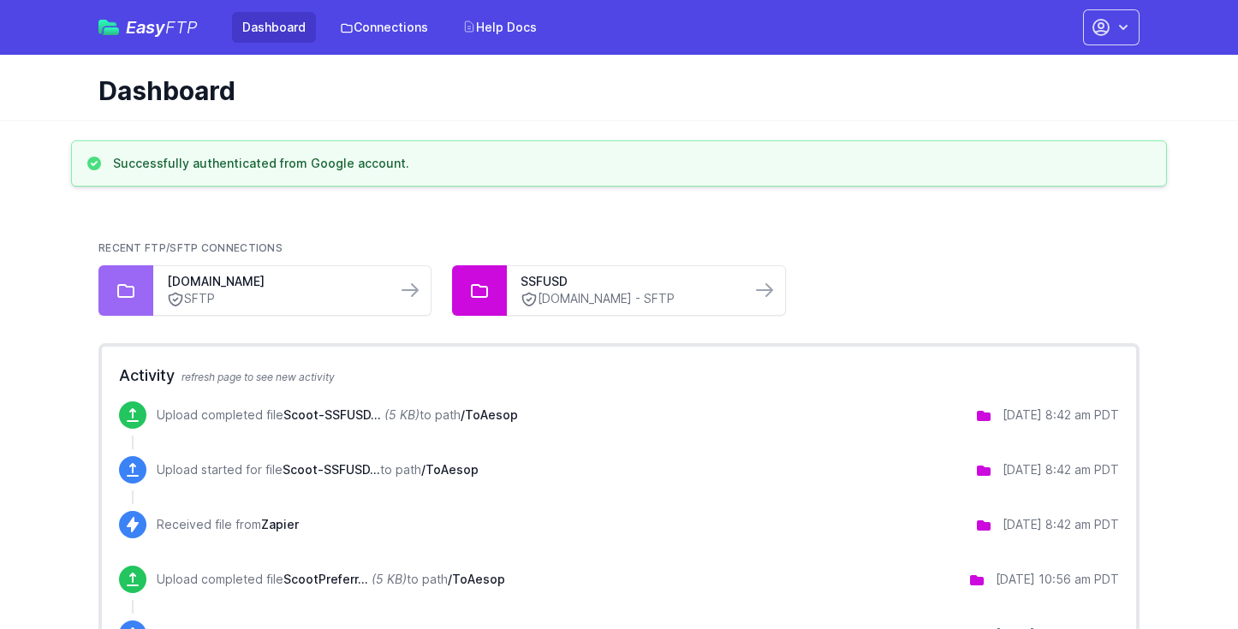 This screenshot has height=629, width=1238. I want to click on a: EasyFTP, so click(148, 27).